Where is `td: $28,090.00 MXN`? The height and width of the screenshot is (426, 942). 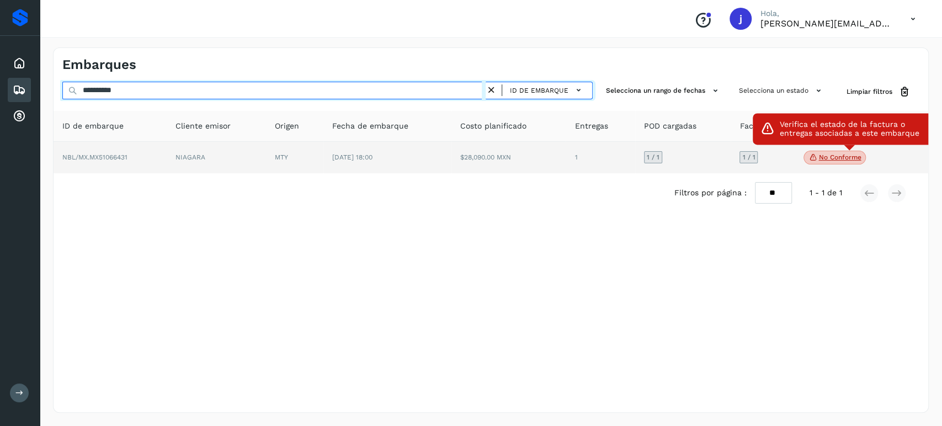 td: $28,090.00 MXN is located at coordinates (509, 158).